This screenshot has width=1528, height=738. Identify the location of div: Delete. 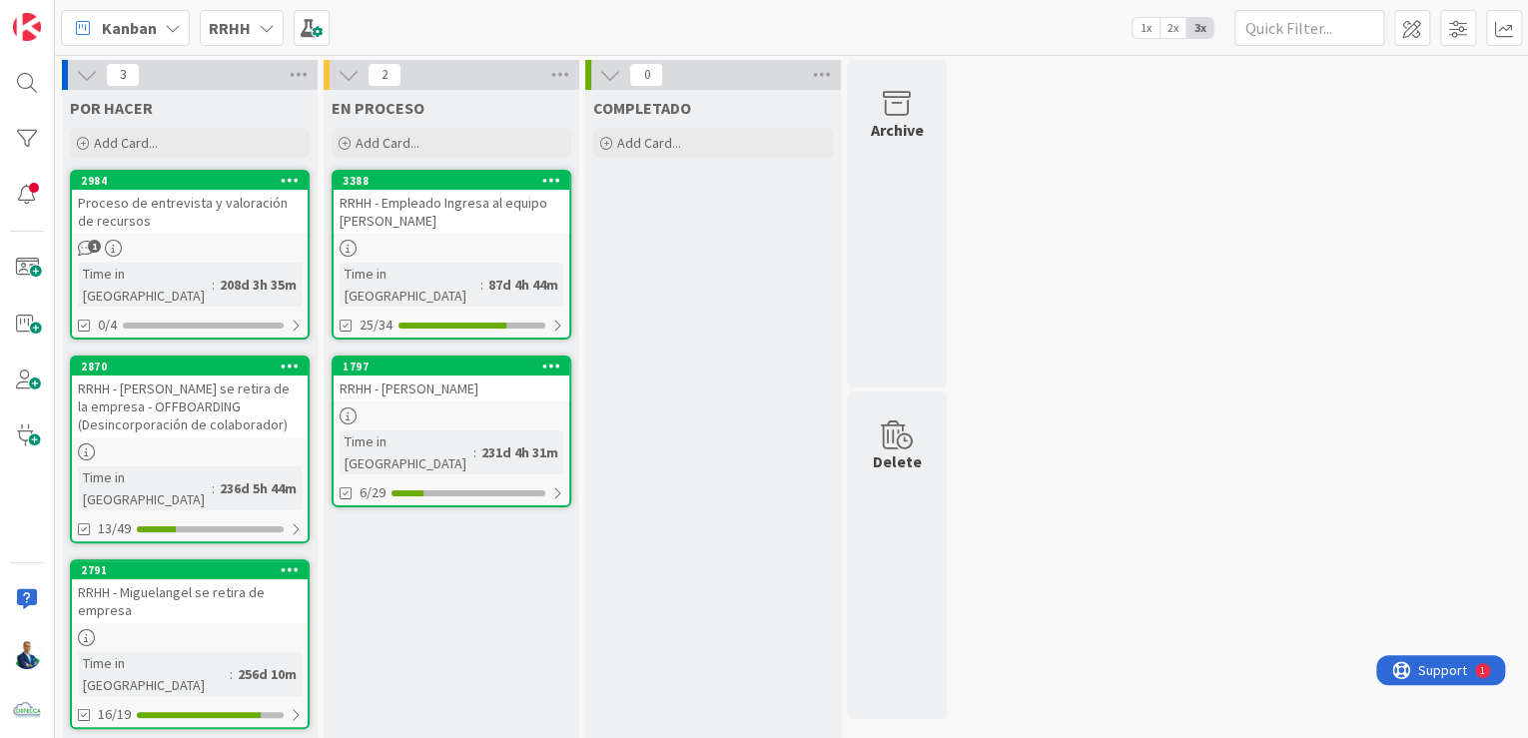
(897, 462).